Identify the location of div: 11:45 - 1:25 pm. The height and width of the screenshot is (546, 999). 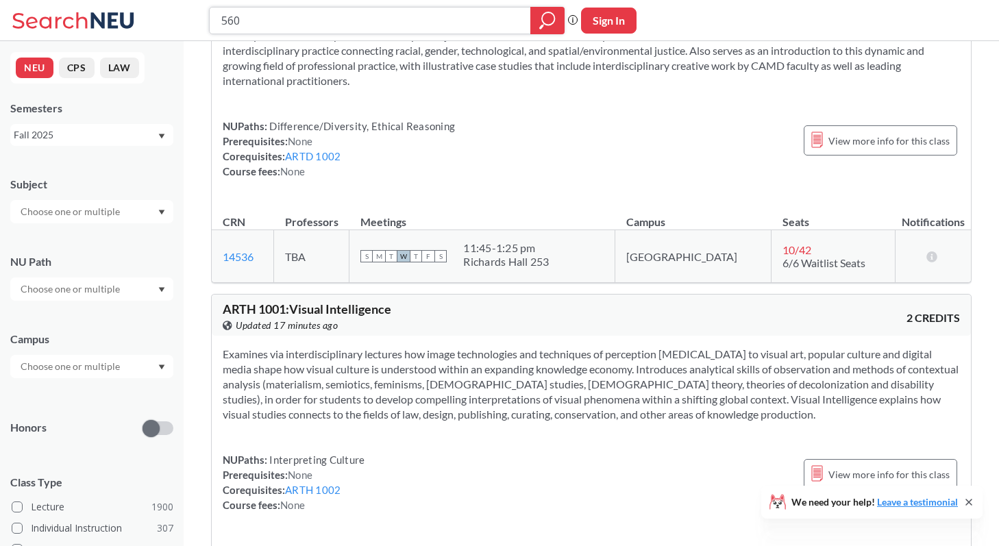
(506, 248).